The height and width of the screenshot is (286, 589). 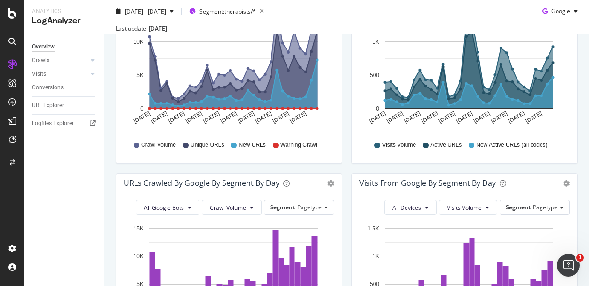 What do you see at coordinates (512, 145) in the screenshot?
I see `span: New Active URLs (all codes)` at bounding box center [512, 145].